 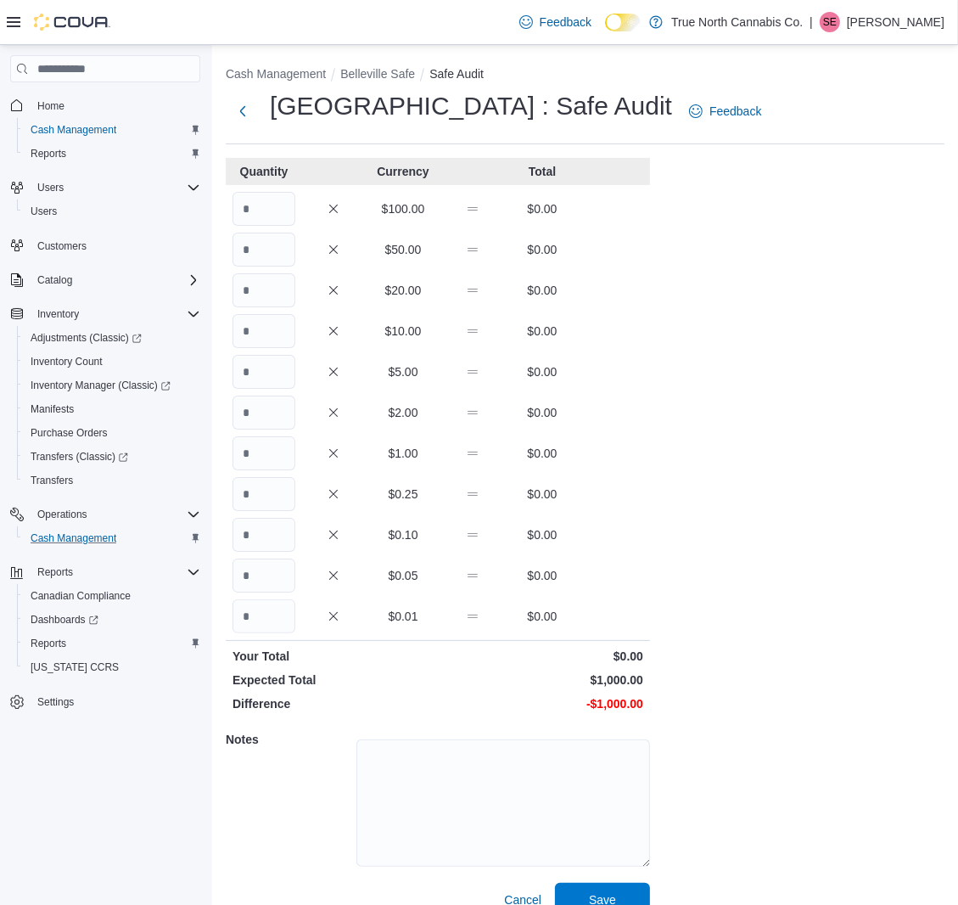 What do you see at coordinates (112, 338) in the screenshot?
I see `a: Adjustments (Classic)` at bounding box center [112, 338].